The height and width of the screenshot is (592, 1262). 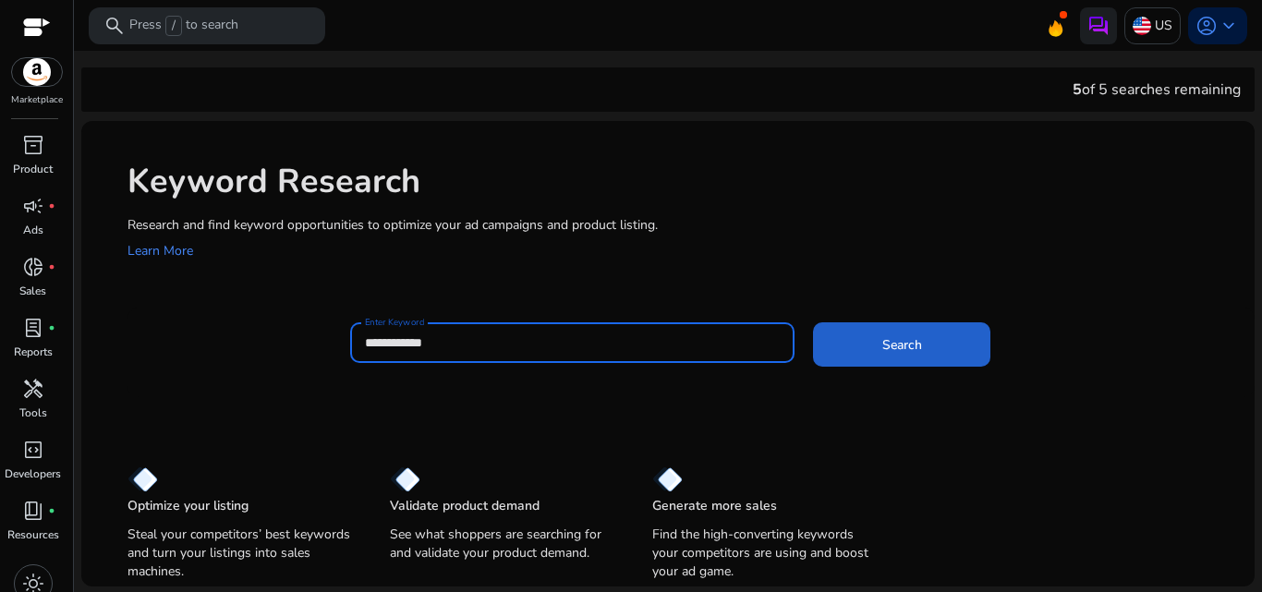 What do you see at coordinates (37, 72) in the screenshot?
I see `img: amazon.svg` at bounding box center [37, 72].